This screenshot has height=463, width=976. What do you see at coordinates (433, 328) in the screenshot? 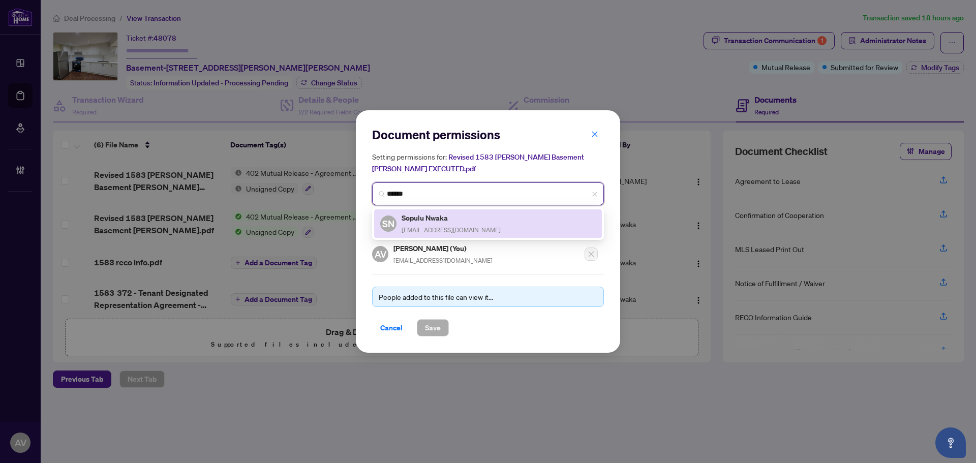
I see `button: Save` at bounding box center [433, 328].